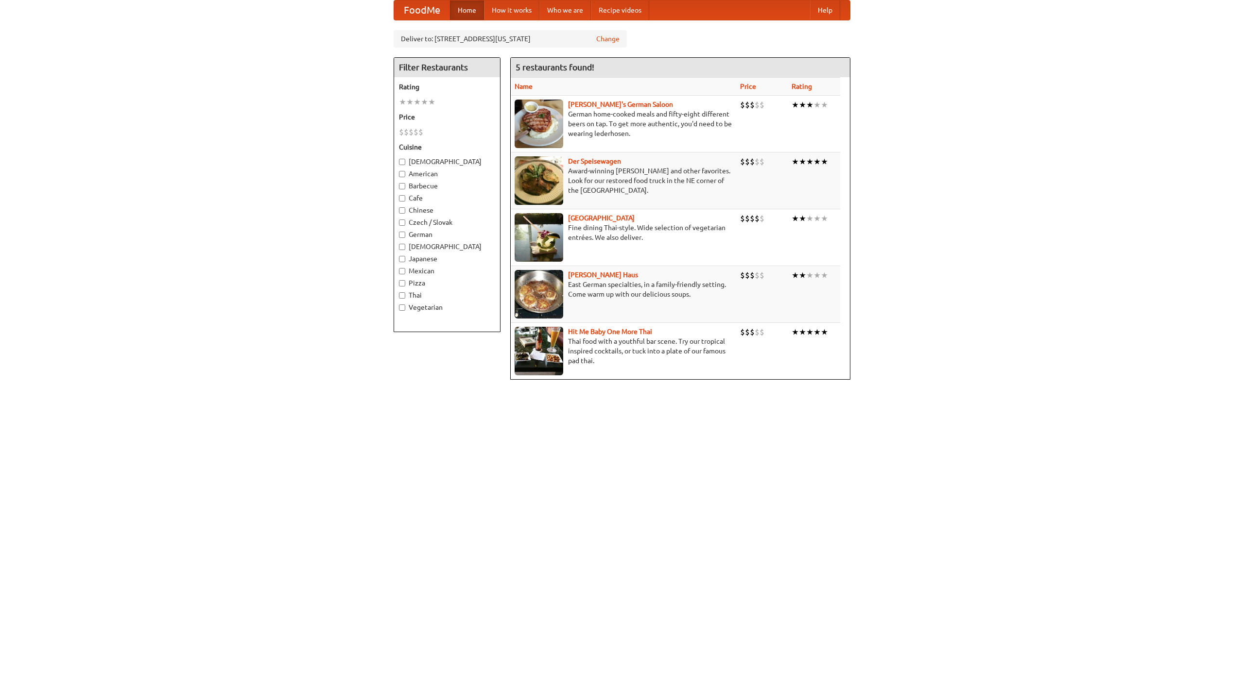 Image resolution: width=1244 pixels, height=687 pixels. I want to click on a: Recipe videos, so click(620, 10).